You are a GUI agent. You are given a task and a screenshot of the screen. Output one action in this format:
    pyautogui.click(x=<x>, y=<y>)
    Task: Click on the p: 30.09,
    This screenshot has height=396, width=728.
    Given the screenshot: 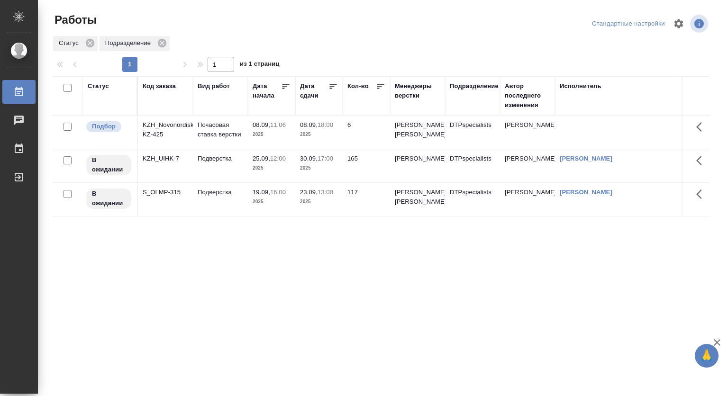 What is the action you would take?
    pyautogui.click(x=309, y=158)
    